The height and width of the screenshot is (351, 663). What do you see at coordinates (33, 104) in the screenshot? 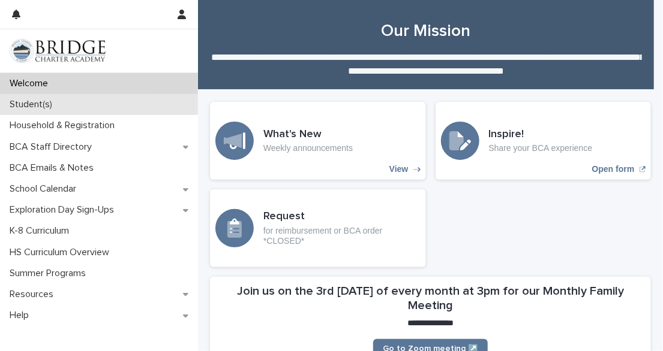
I see `p: Student(s)` at bounding box center [33, 104].